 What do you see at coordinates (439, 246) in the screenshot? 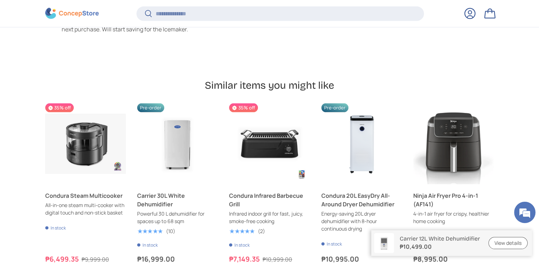
I see `strong: ₱10,499.00` at bounding box center [439, 246].